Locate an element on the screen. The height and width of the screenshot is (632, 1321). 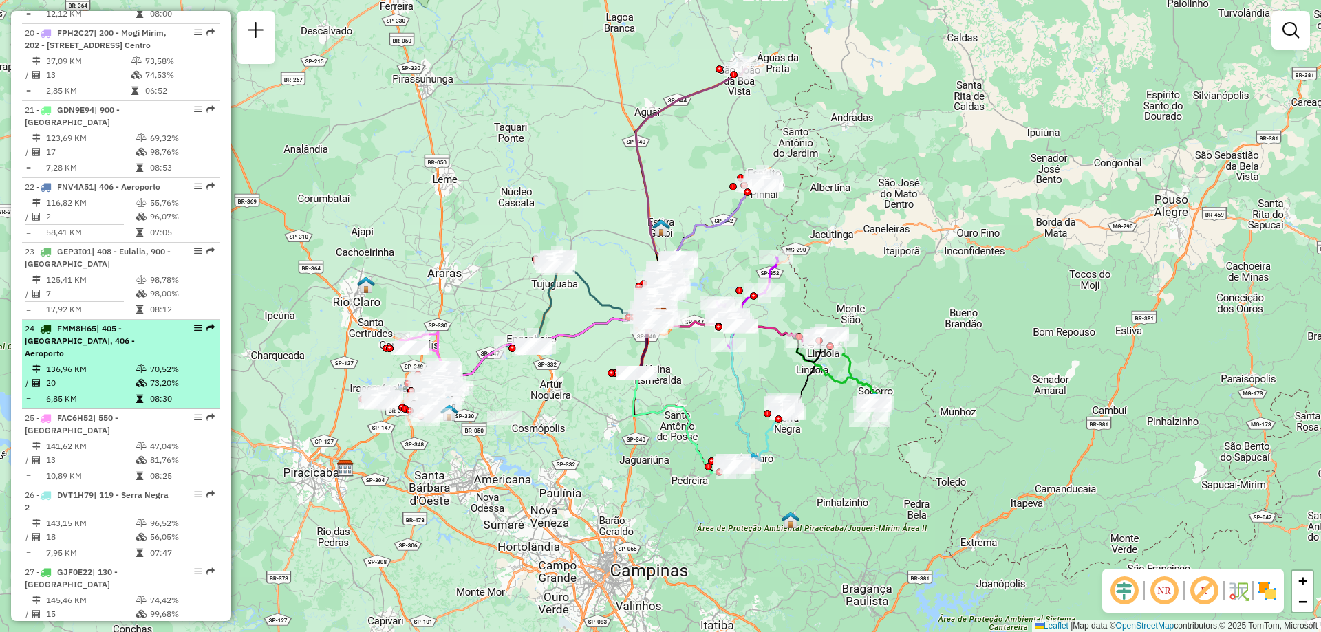
a: OpenStreetMap is located at coordinates (1145, 626).